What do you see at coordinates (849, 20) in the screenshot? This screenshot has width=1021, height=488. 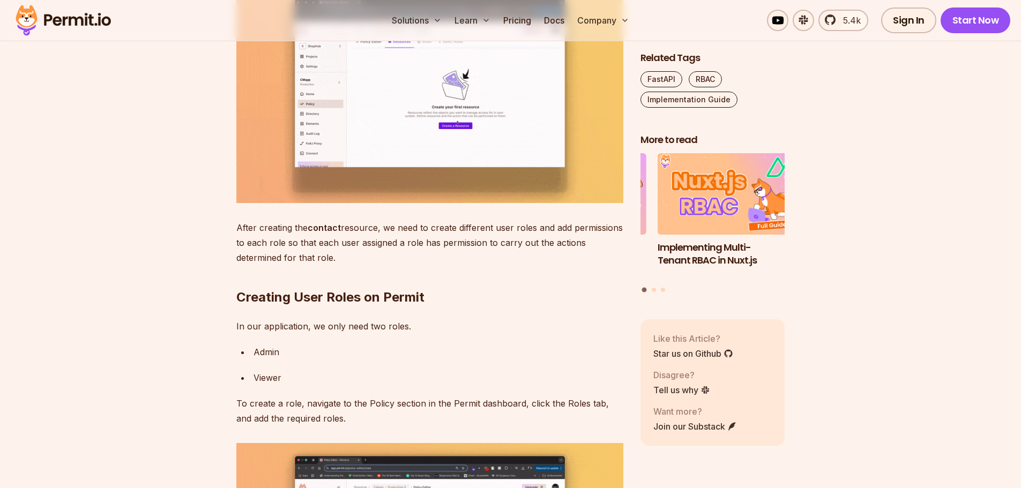 I see `span: 5.4k` at bounding box center [849, 20].